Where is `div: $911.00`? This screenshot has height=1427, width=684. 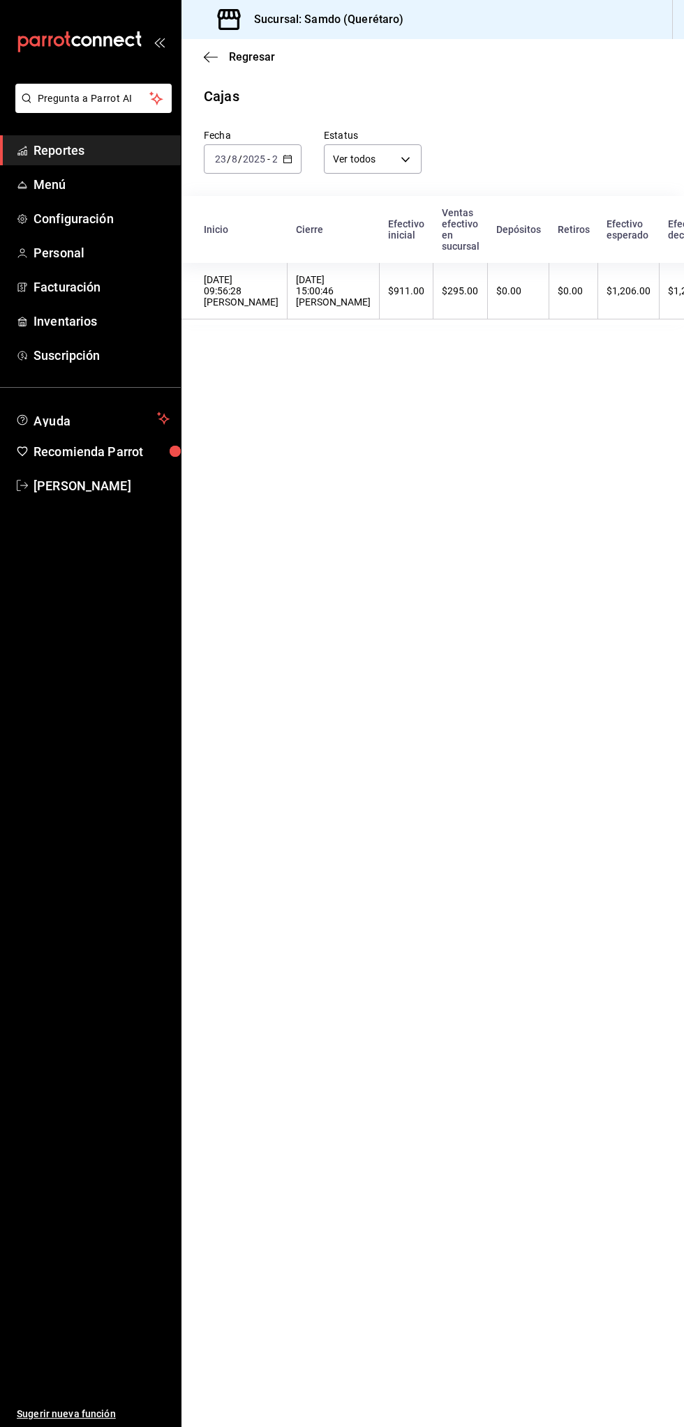 div: $911.00 is located at coordinates (406, 291).